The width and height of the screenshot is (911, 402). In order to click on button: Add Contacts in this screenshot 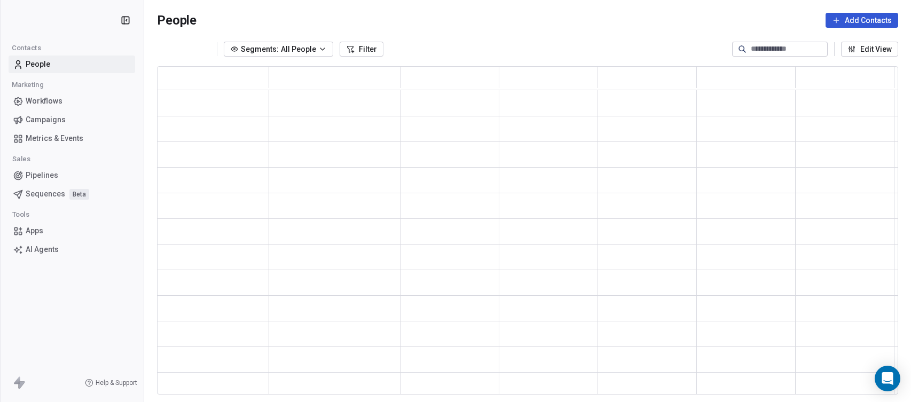, I will do `click(862, 20)`.